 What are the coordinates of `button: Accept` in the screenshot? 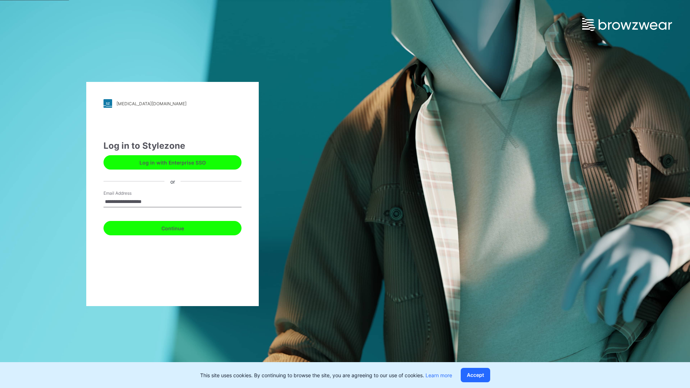 It's located at (476, 375).